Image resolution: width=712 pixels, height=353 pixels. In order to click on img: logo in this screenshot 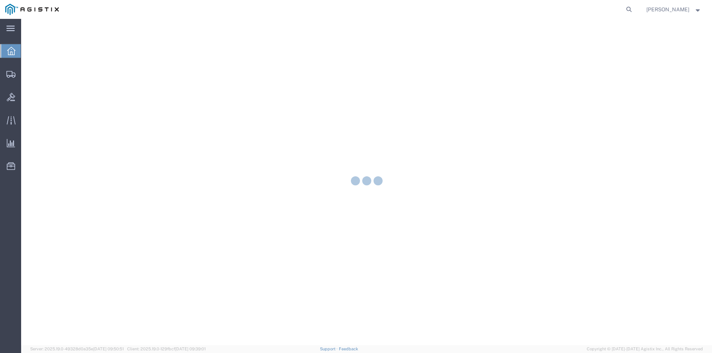, I will do `click(32, 9)`.